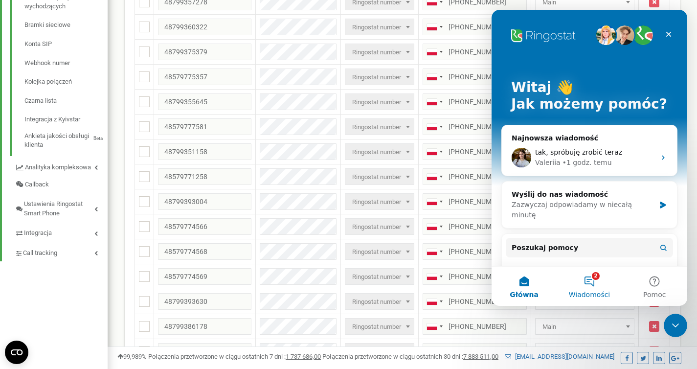 The width and height of the screenshot is (697, 369). What do you see at coordinates (58, 167) in the screenshot?
I see `span: Analityka kompleksowa` at bounding box center [58, 167].